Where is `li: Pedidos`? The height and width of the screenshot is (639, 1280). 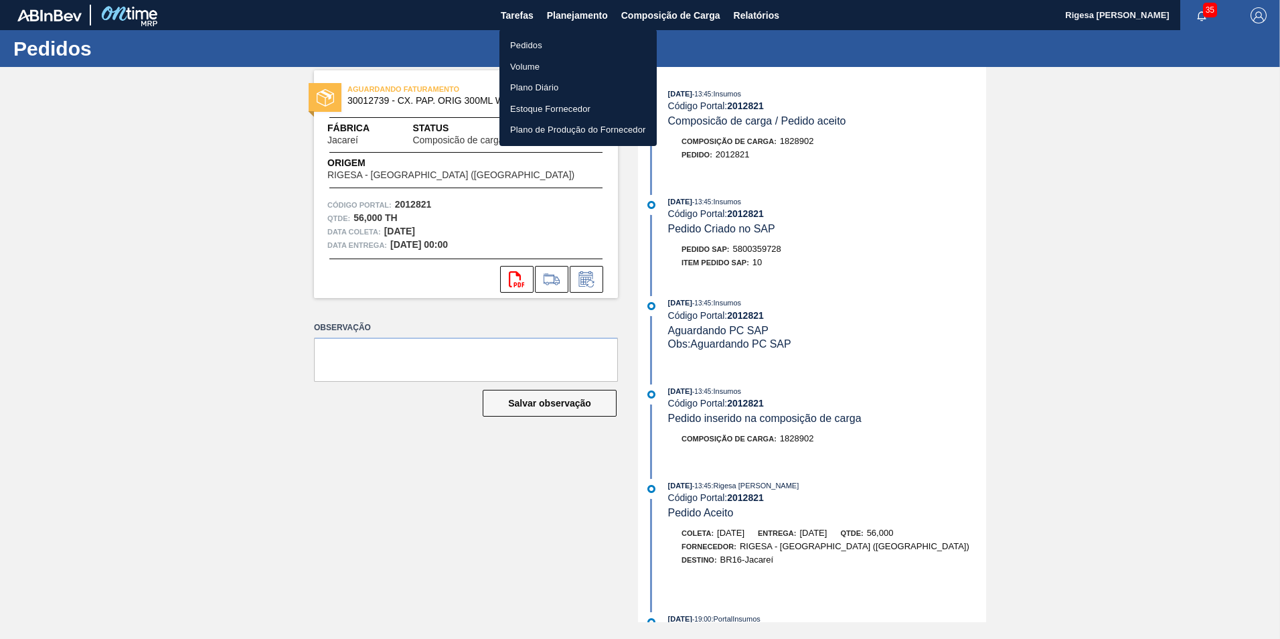
li: Pedidos is located at coordinates (578, 46).